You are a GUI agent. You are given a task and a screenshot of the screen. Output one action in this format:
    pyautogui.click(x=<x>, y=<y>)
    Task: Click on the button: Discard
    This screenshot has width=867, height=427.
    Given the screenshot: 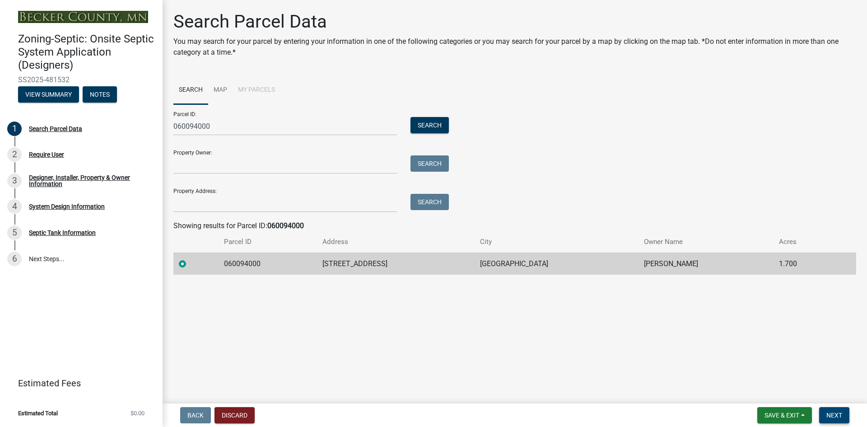 What is the action you would take?
    pyautogui.click(x=234, y=415)
    